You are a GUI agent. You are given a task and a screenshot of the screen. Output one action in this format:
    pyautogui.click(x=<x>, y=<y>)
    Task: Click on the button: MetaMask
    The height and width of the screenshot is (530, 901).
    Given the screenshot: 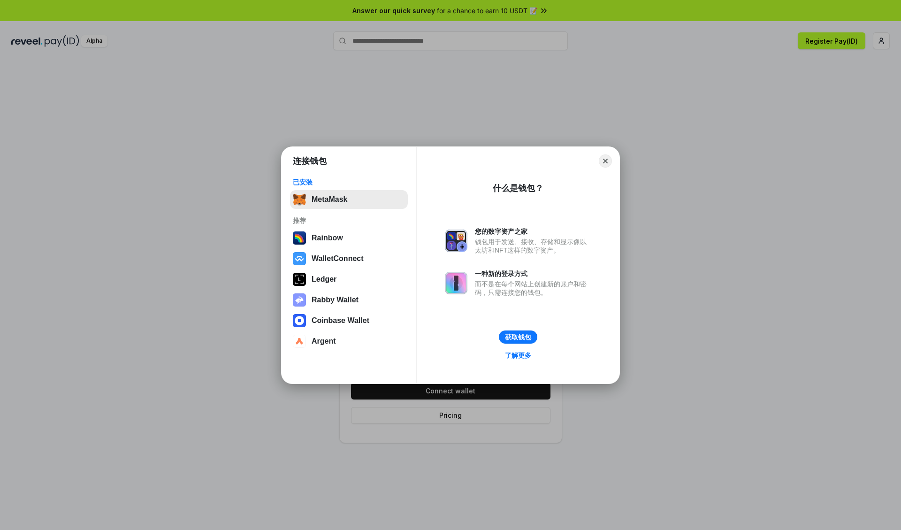 What is the action you would take?
    pyautogui.click(x=349, y=200)
    